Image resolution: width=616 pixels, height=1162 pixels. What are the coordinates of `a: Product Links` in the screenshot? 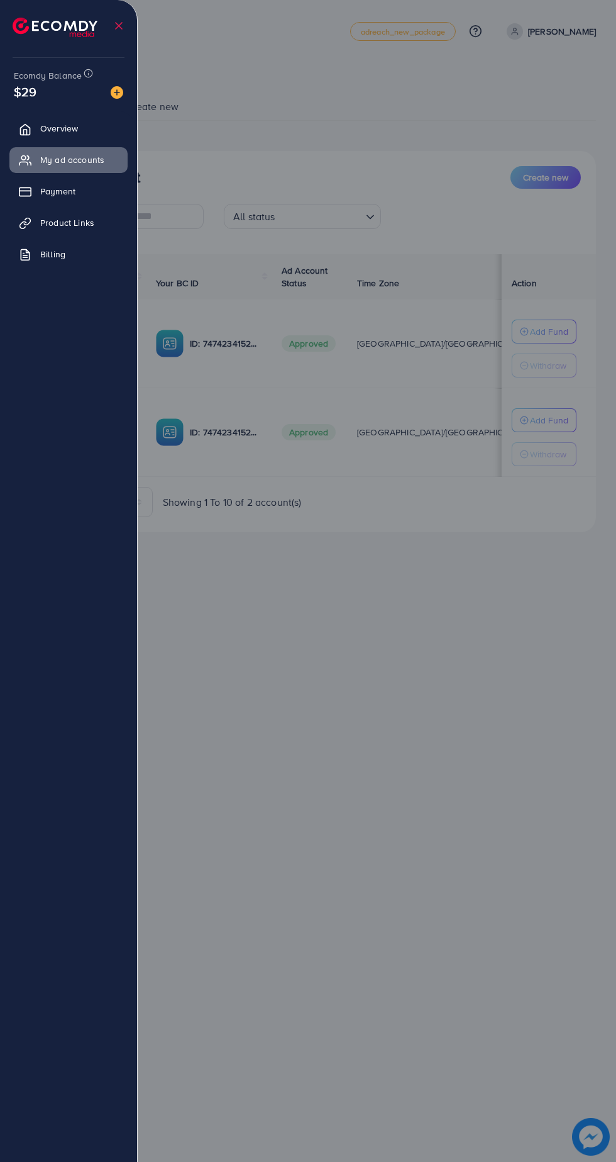 It's located at (69, 223).